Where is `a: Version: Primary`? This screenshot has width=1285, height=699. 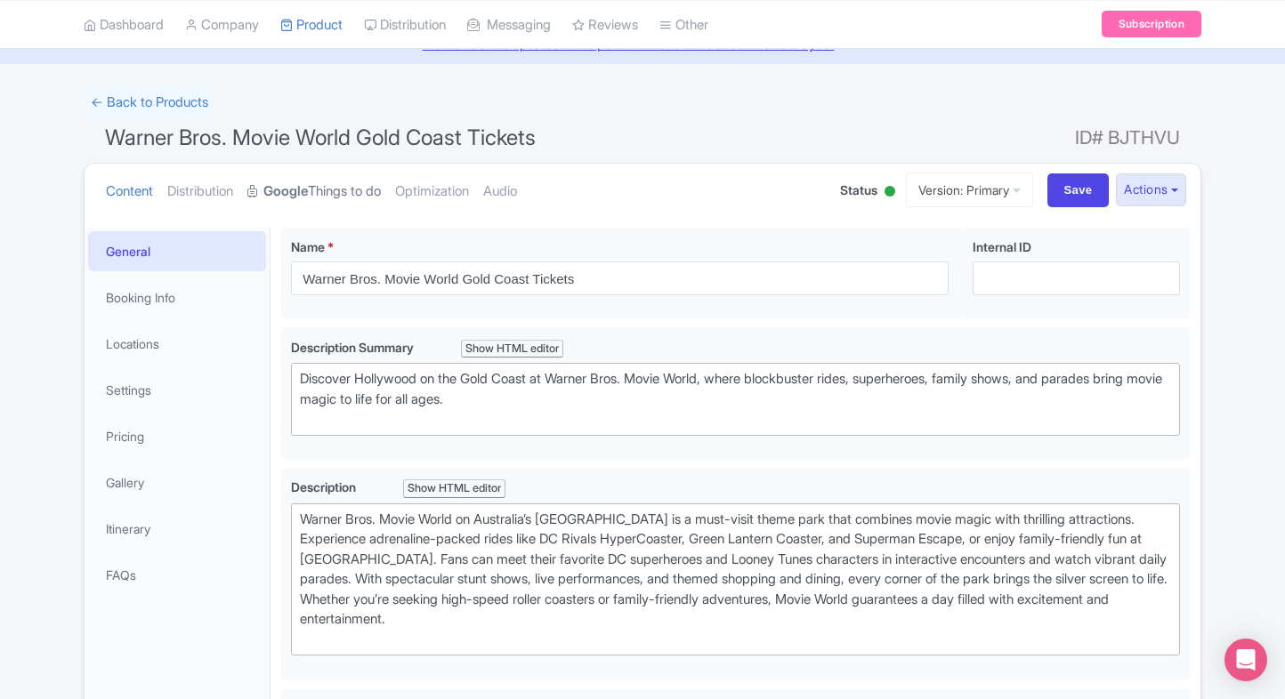 a: Version: Primary is located at coordinates (969, 190).